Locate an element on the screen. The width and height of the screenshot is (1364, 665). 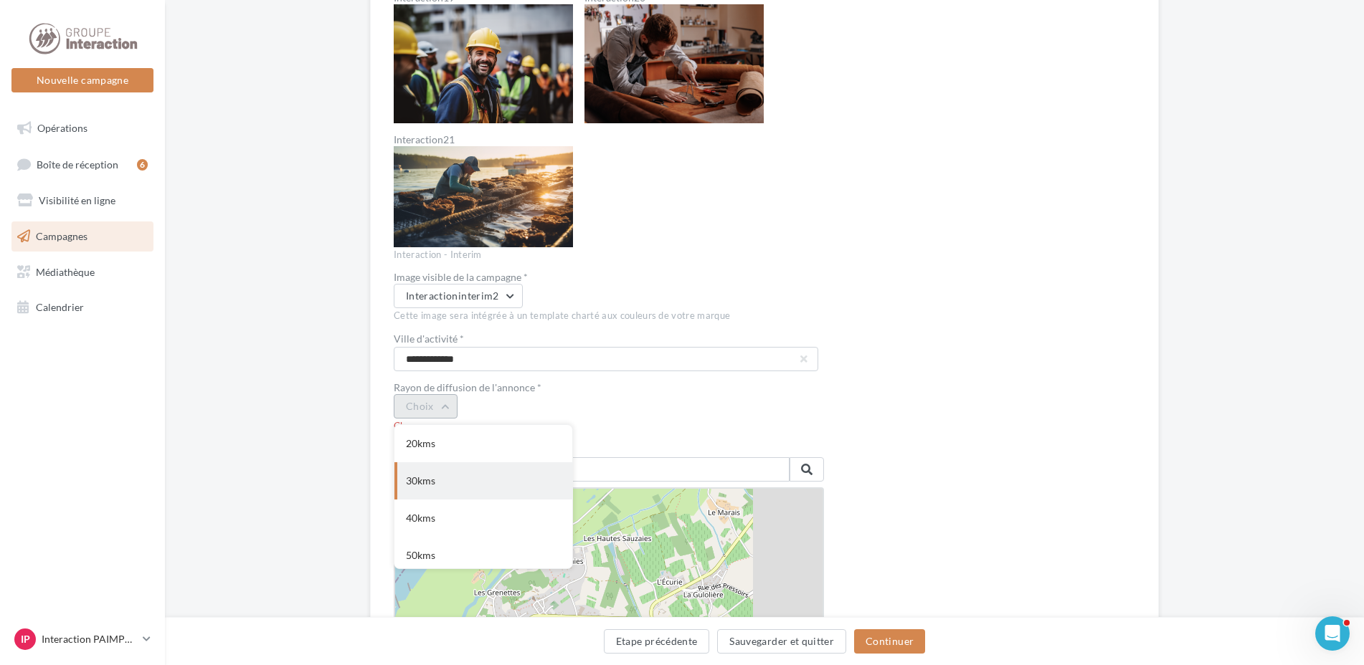
div: Image visible de la campagne * is located at coordinates (609, 277).